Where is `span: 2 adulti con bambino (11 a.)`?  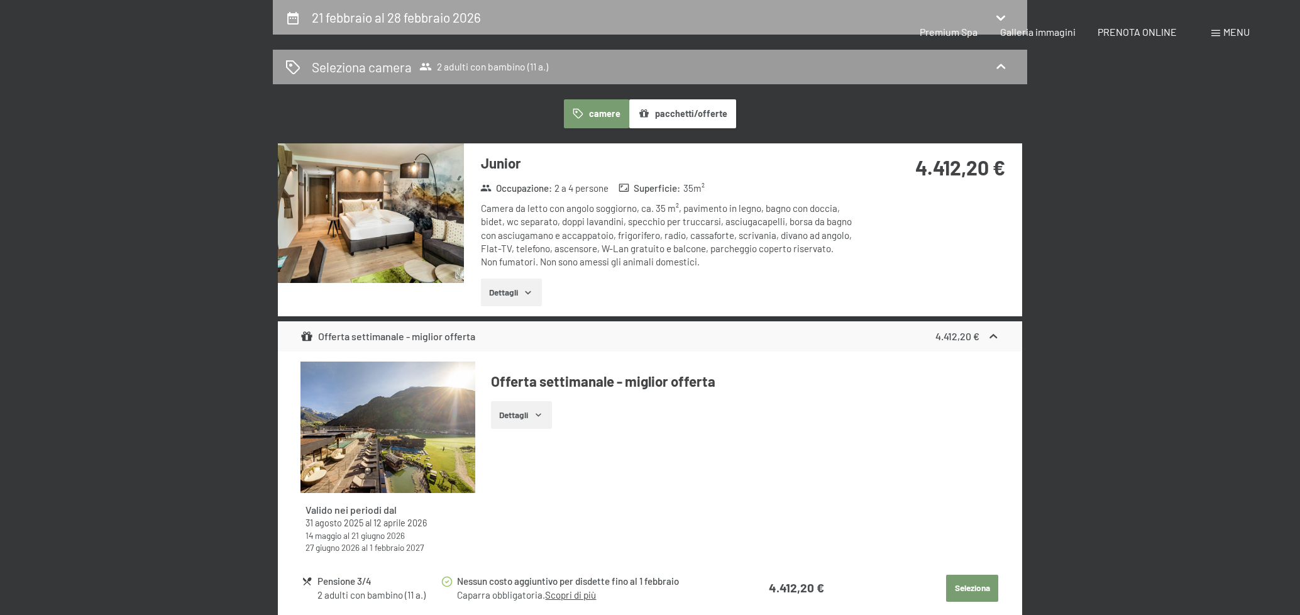 span: 2 adulti con bambino (11 a.) is located at coordinates (483, 67).